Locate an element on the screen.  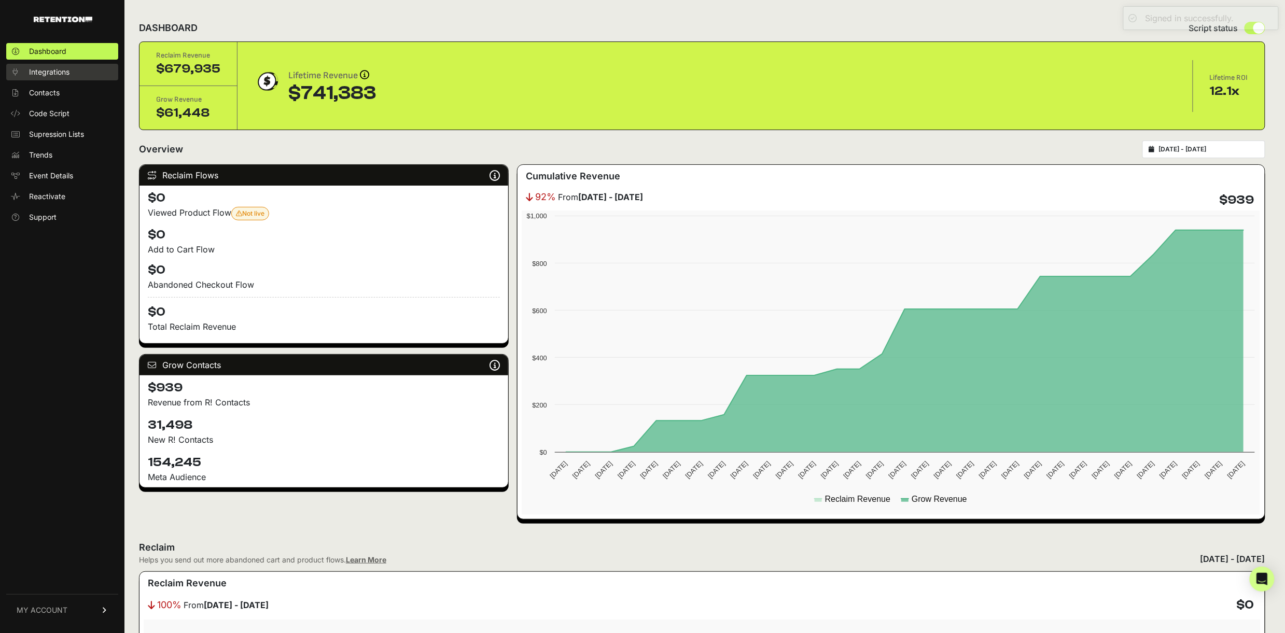
h3: Reclaim Revenue is located at coordinates (187, 583).